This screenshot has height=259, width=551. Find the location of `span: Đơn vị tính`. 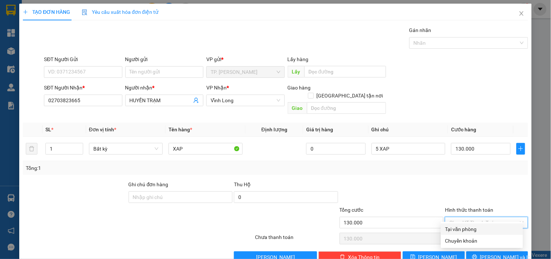

span: Đơn vị tính is located at coordinates (102, 129).